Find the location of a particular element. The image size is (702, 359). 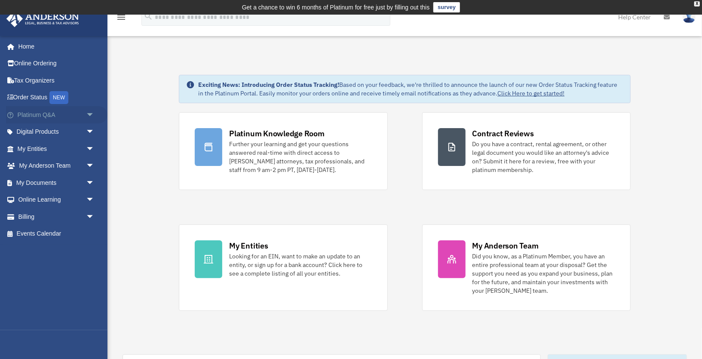

a: Contract Reviews Do you have a contract, rental agreement, or other legal document you would like... is located at coordinates (526, 151).